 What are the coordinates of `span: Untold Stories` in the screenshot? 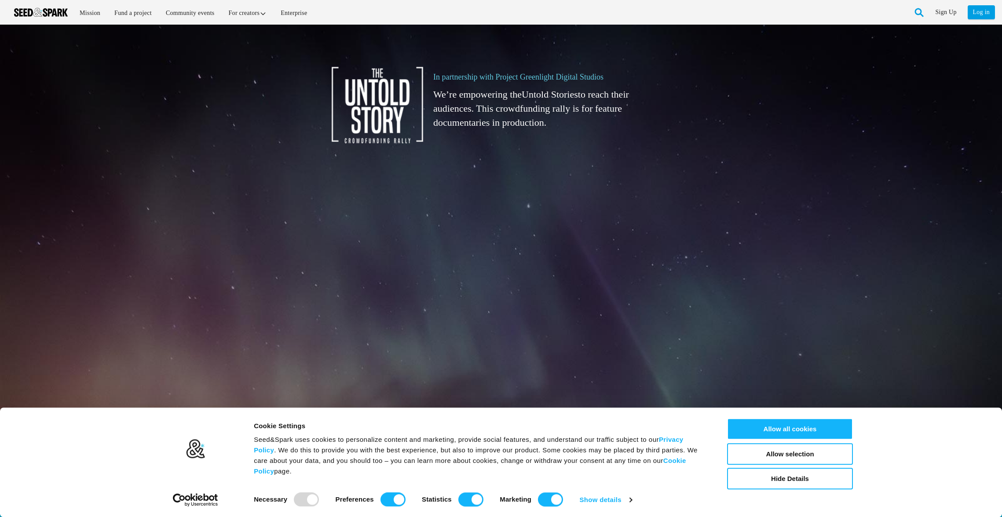 It's located at (550, 94).